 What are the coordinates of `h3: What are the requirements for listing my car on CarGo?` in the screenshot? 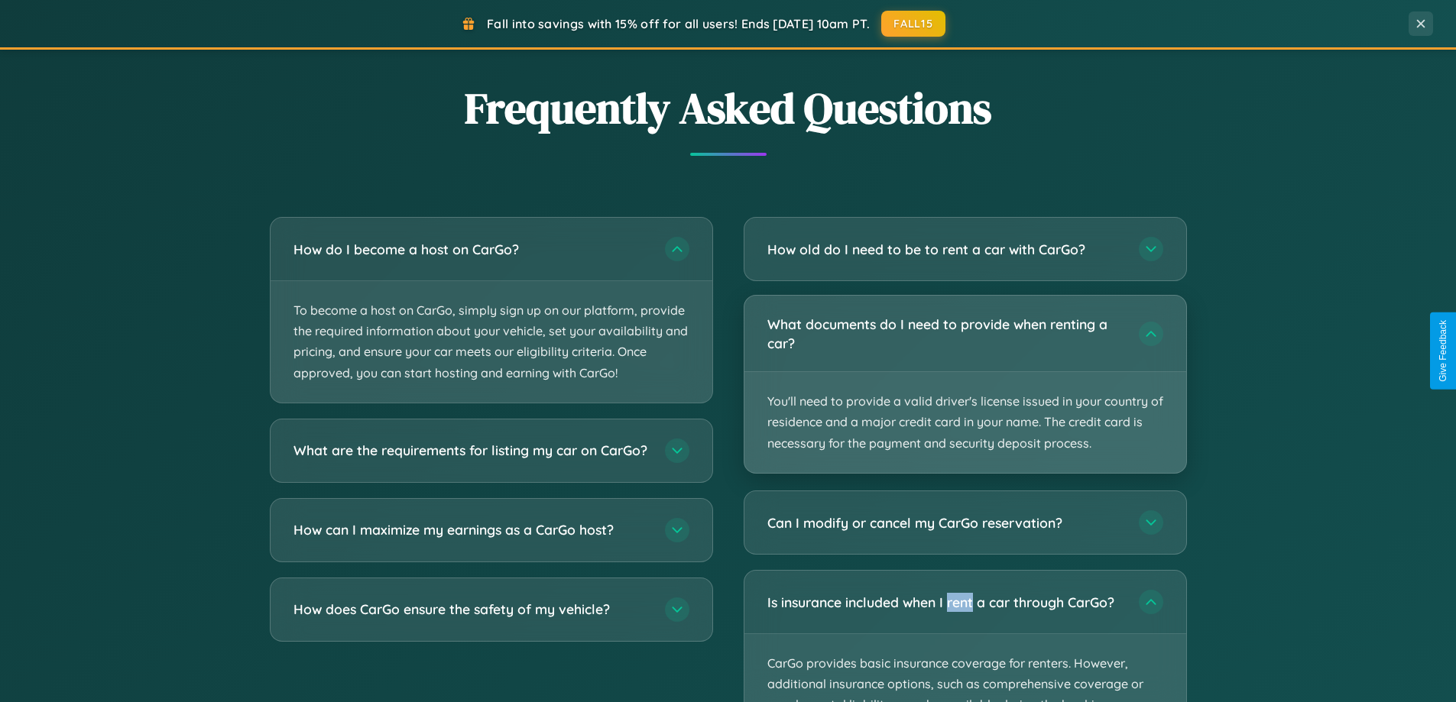 It's located at (471, 450).